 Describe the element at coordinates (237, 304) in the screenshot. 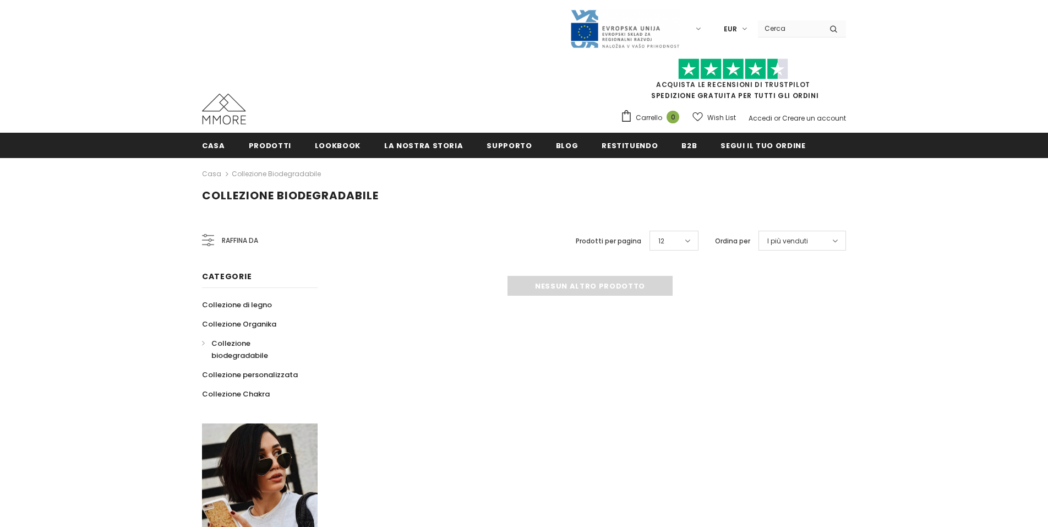

I see `a: Collezione di legno` at that location.